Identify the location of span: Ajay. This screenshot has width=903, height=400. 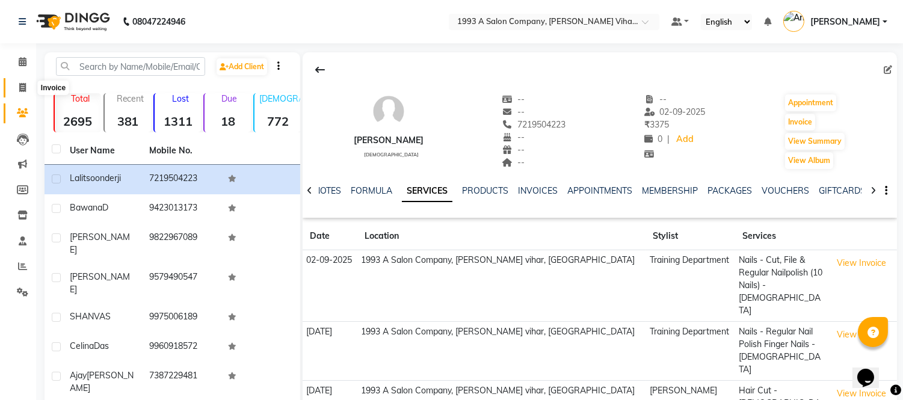
(78, 375).